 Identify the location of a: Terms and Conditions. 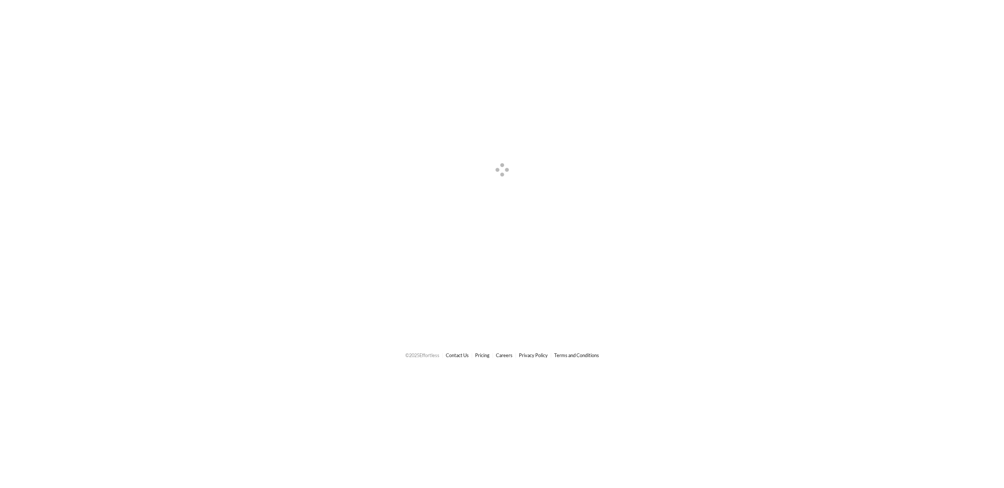
(576, 356).